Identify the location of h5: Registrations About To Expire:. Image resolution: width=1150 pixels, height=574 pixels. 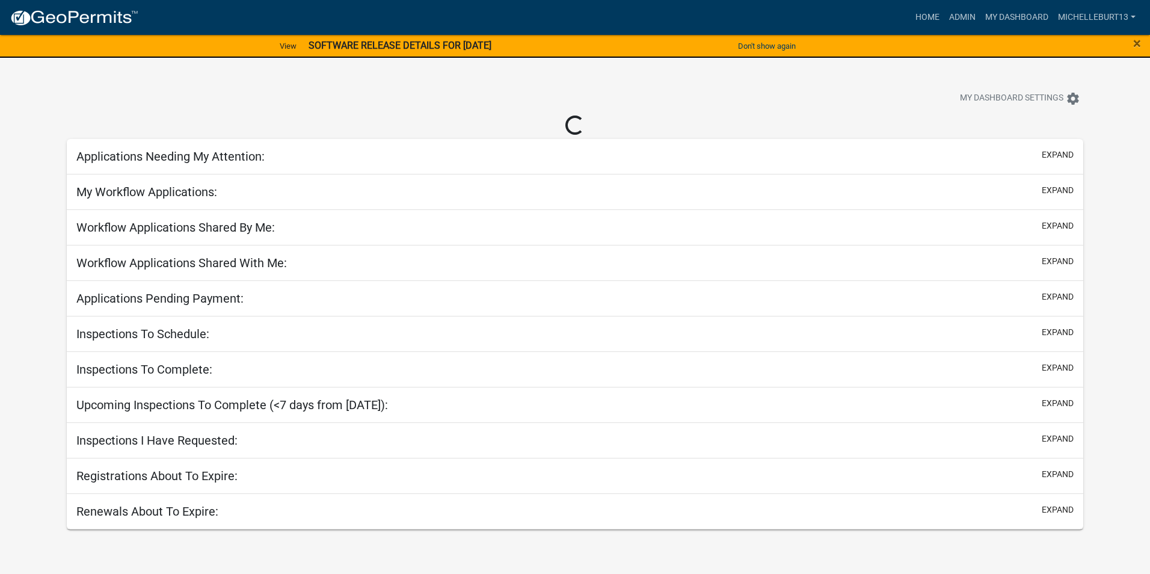
(157, 476).